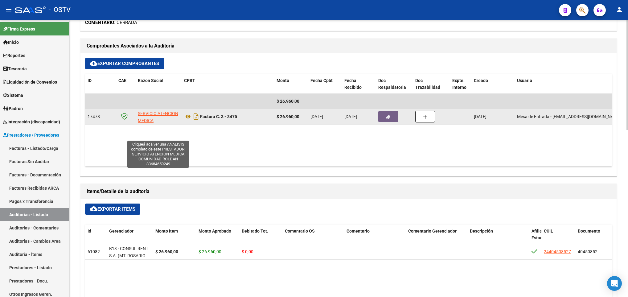 This screenshot has height=297, width=628. What do you see at coordinates (228, 84) in the screenshot?
I see `datatable-header-cell: CPBT` at bounding box center [228, 84].